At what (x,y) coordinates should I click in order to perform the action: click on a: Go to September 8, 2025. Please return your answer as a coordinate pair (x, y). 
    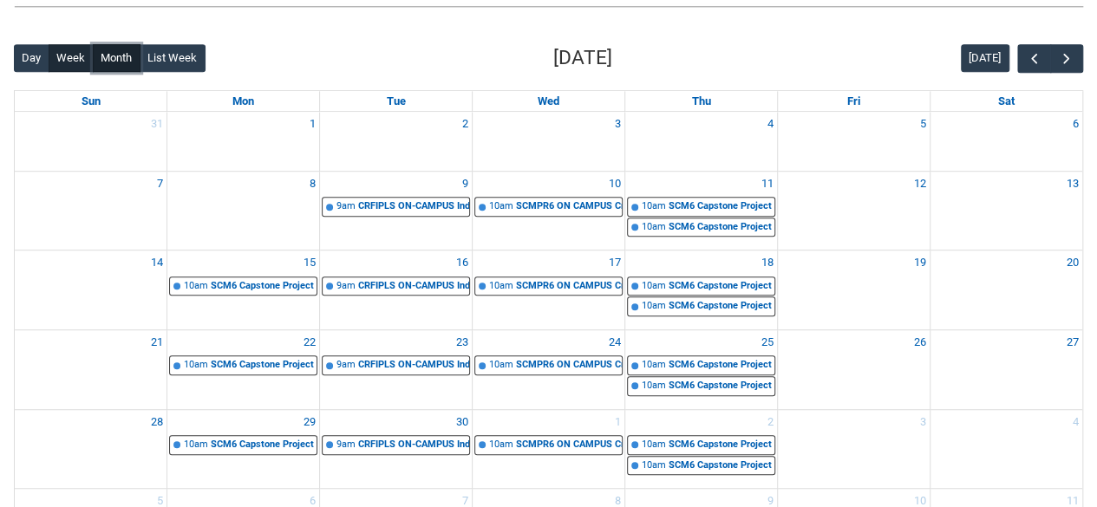
    Looking at the image, I should click on (312, 184).